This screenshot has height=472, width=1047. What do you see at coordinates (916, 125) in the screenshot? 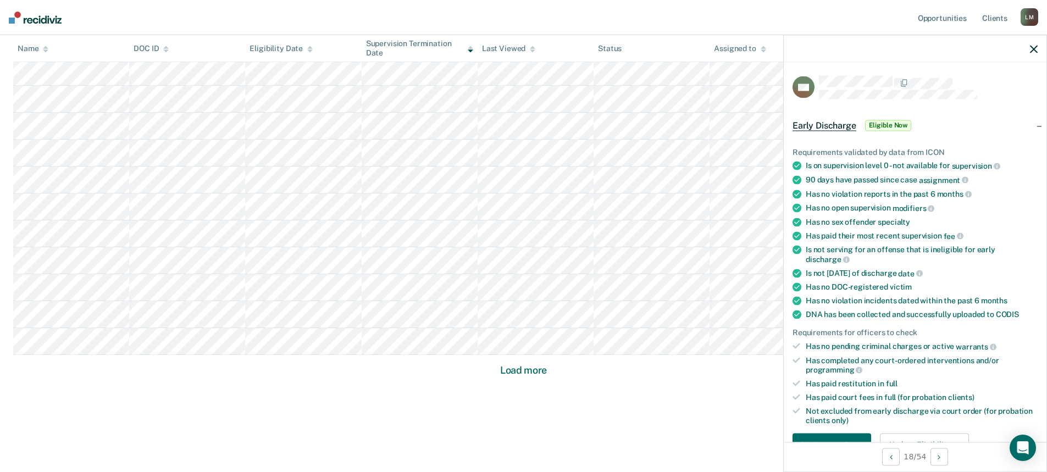
I see `div: Early DischargeEligible Now` at bounding box center [916, 125].